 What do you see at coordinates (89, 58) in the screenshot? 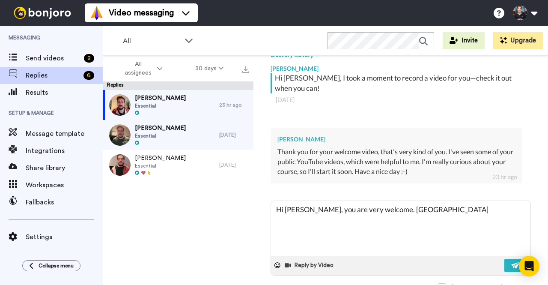
I see `div: 2` at bounding box center [89, 58].